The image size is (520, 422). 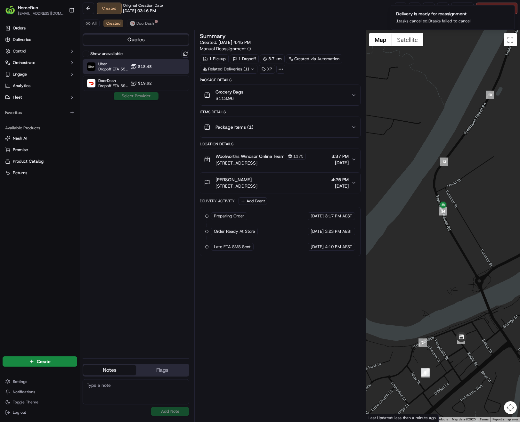 What do you see at coordinates (162, 370) in the screenshot?
I see `button: Flags` at bounding box center [162, 370].